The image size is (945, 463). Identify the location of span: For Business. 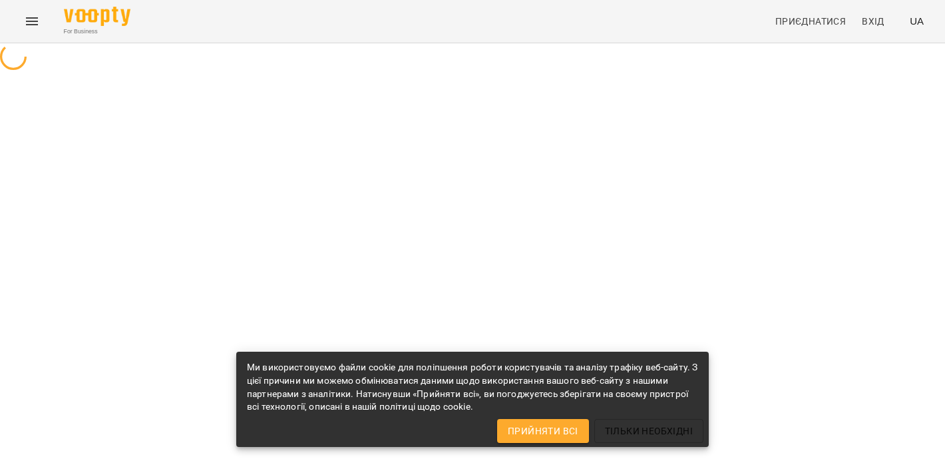
(97, 31).